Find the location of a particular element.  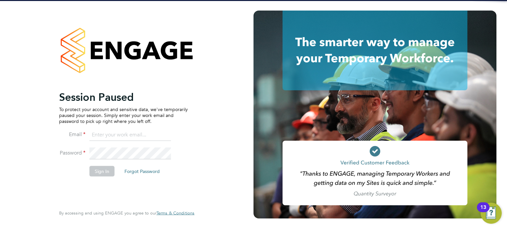

p: To protect your account and sensitive data, we've temporarily paused your session. Simply enter y... is located at coordinates (123, 115).